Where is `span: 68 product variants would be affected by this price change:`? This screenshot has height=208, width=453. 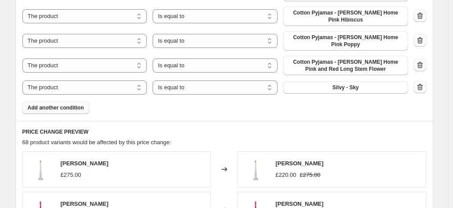
span: 68 product variants would be affected by this price change: is located at coordinates (97, 142).